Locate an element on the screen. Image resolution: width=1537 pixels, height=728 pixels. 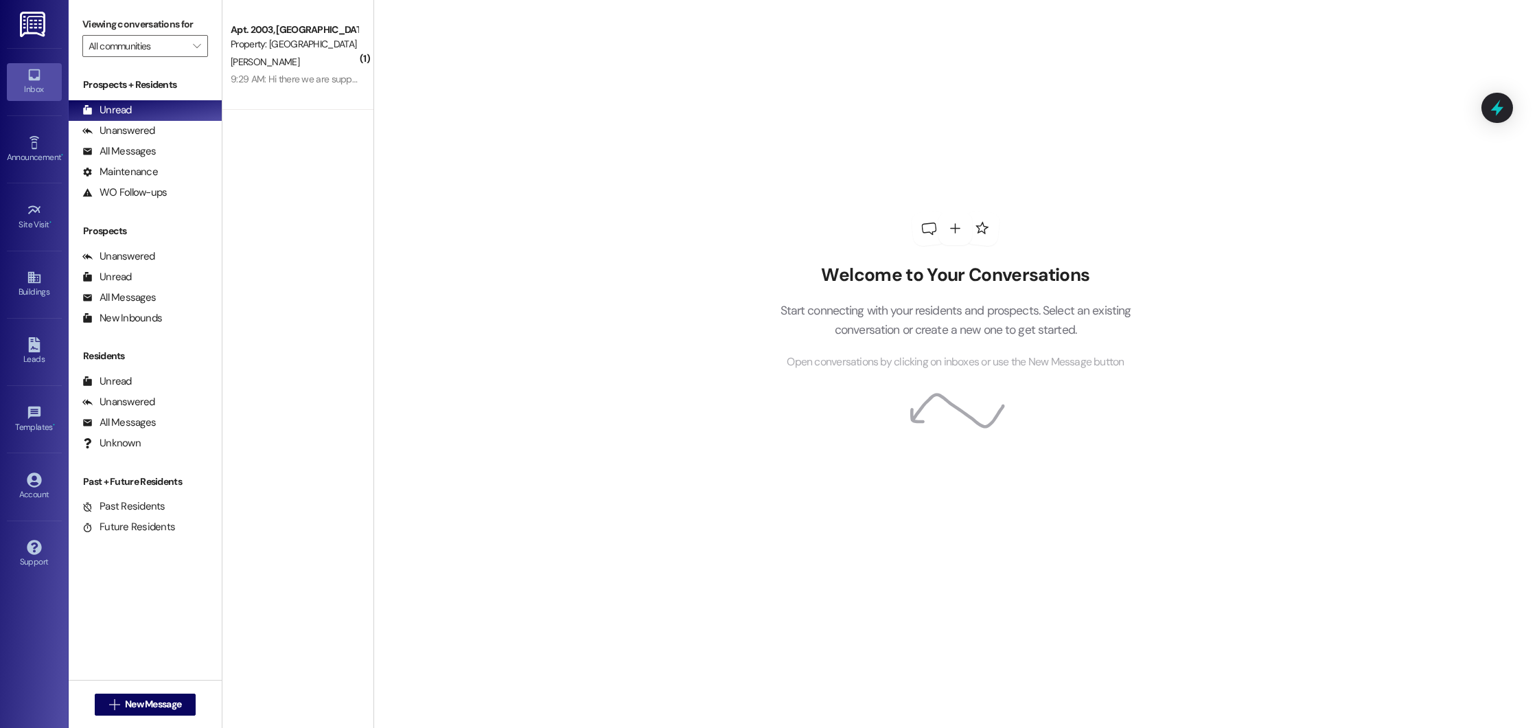
button: New Message is located at coordinates (146, 704).